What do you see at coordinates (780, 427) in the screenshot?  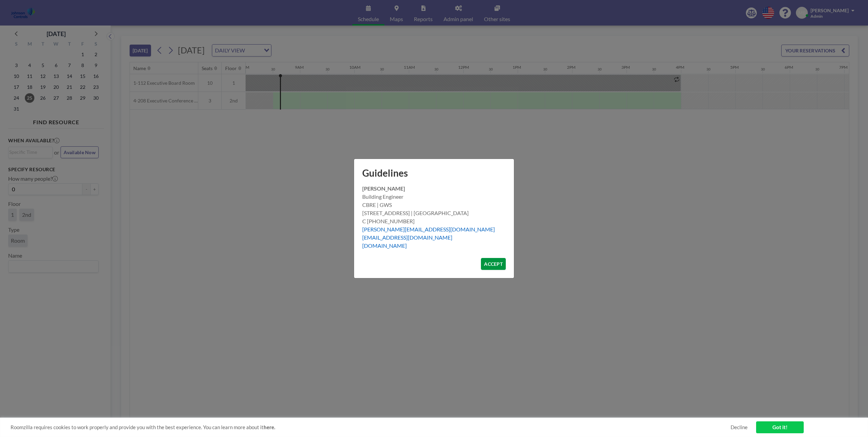 I see `a: Got it!` at bounding box center [780, 427].